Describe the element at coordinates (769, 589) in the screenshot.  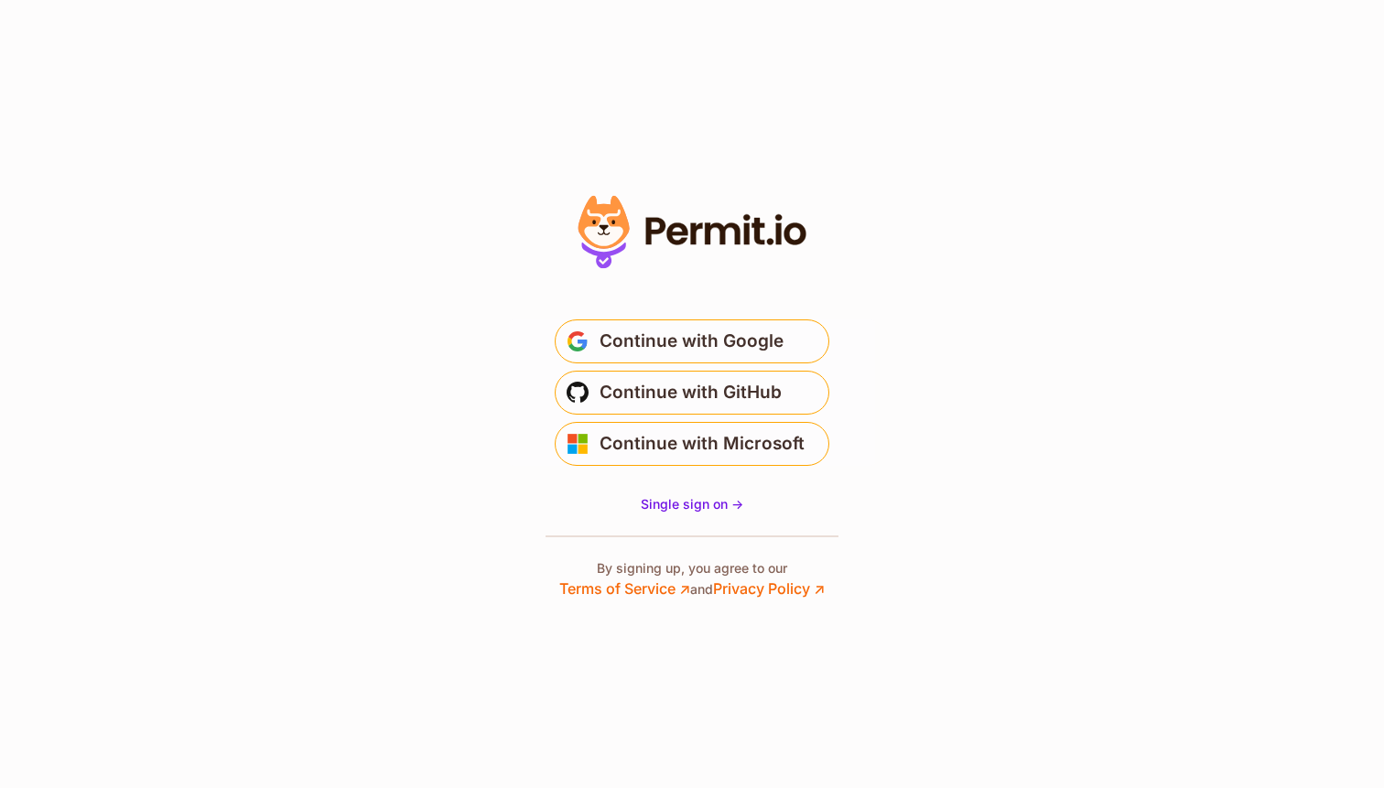
I see `a: Privacy Policy ↗` at that location.